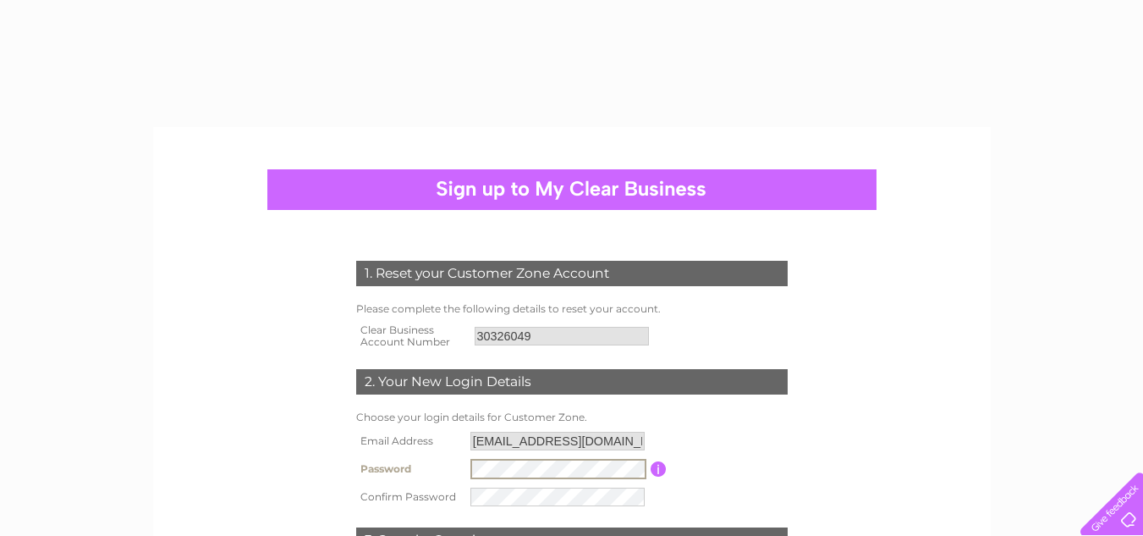 This screenshot has height=536, width=1143. What do you see at coordinates (409, 441) in the screenshot?
I see `th: Email Address` at bounding box center [409, 441].